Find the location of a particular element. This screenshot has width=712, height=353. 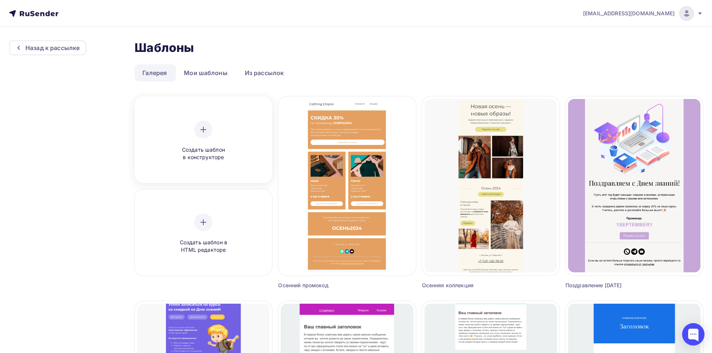

a: Мои шаблоны is located at coordinates (205, 73).